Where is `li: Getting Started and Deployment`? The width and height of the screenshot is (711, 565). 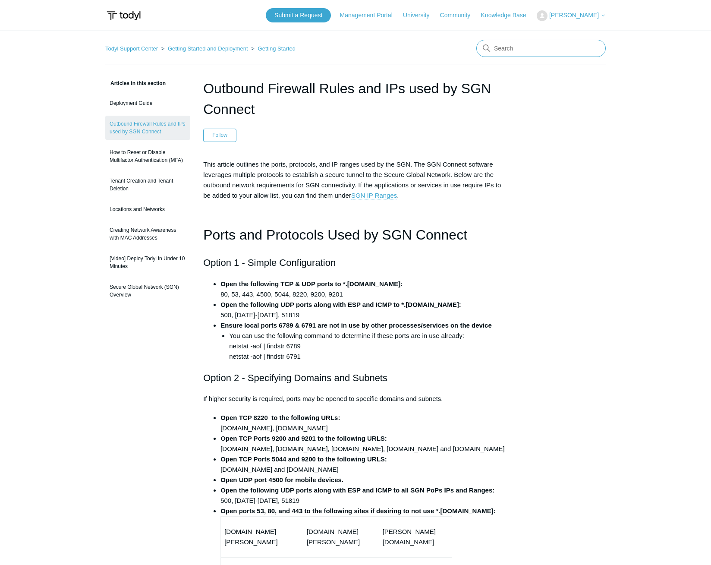
li: Getting Started and Deployment is located at coordinates (204, 48).